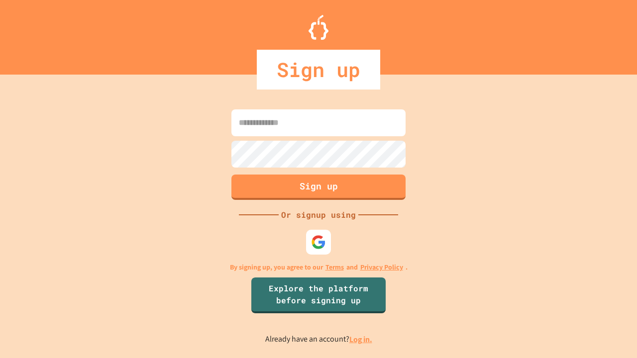 Image resolution: width=637 pixels, height=358 pixels. I want to click on div: Sign up, so click(318, 70).